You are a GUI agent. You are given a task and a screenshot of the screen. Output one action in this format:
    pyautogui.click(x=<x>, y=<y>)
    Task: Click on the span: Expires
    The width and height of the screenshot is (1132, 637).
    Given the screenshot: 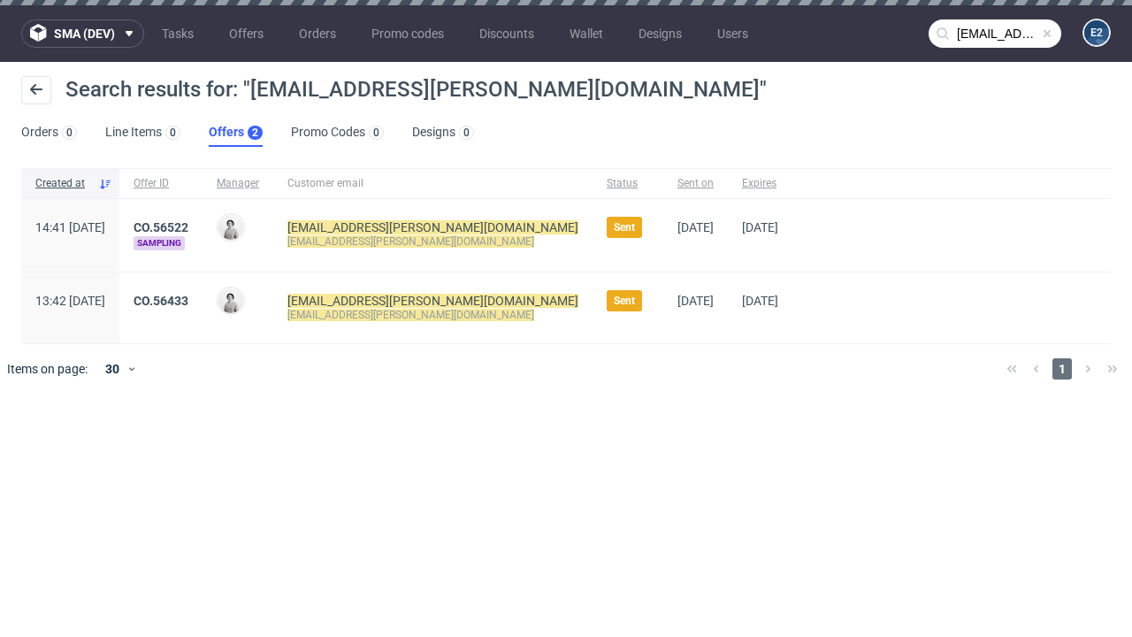 What is the action you would take?
    pyautogui.click(x=760, y=183)
    